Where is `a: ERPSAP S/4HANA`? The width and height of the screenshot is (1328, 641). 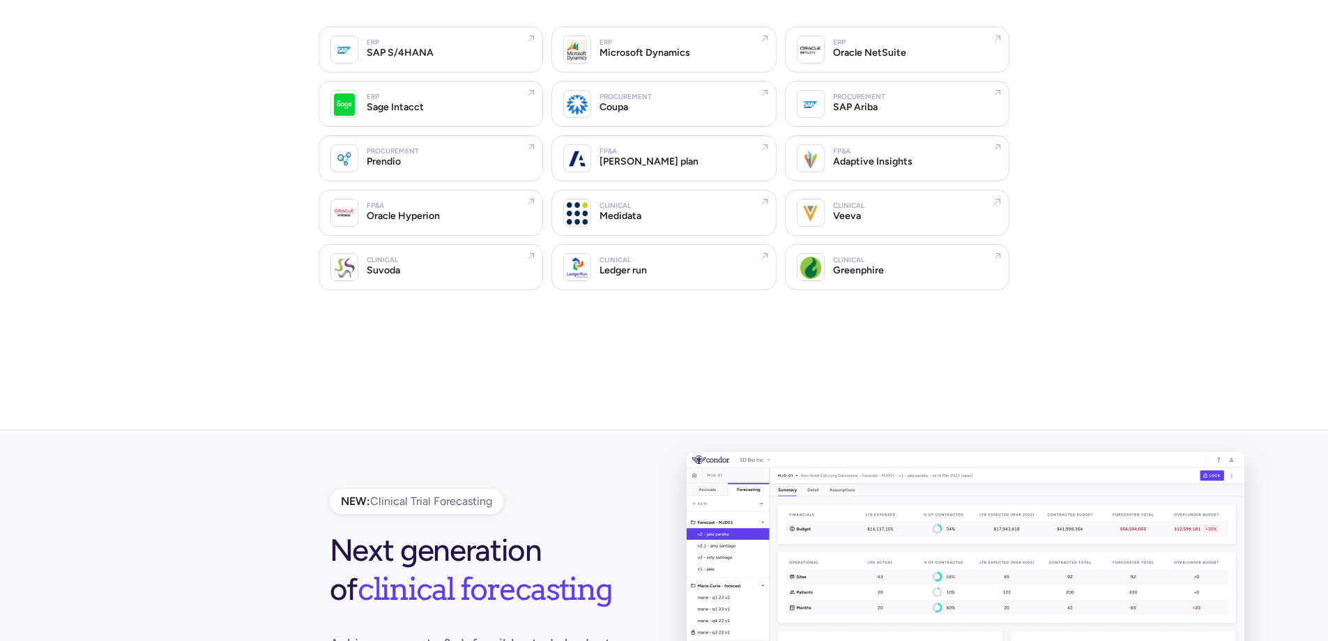 a: ERPSAP S/4HANA is located at coordinates (431, 50).